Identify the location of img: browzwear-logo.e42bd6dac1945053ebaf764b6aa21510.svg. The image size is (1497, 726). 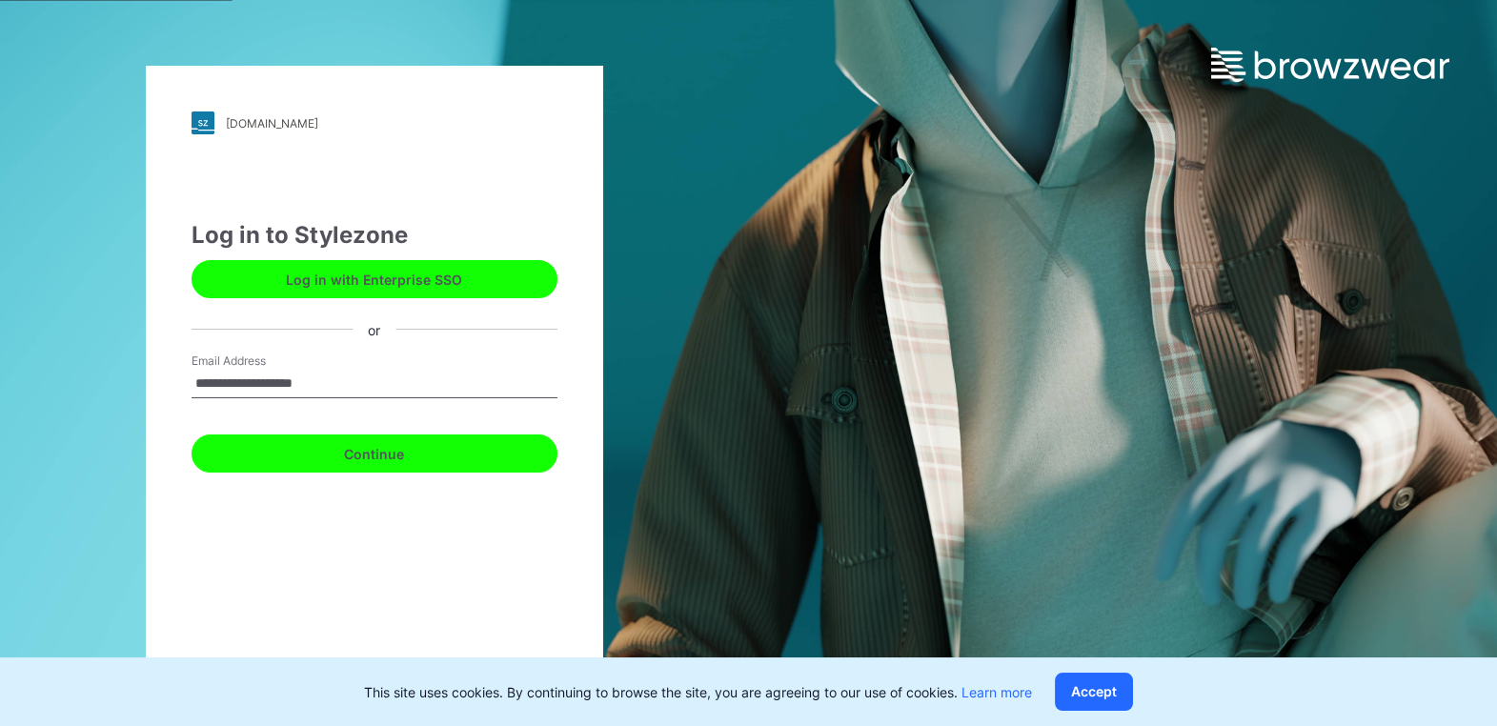
(1330, 65).